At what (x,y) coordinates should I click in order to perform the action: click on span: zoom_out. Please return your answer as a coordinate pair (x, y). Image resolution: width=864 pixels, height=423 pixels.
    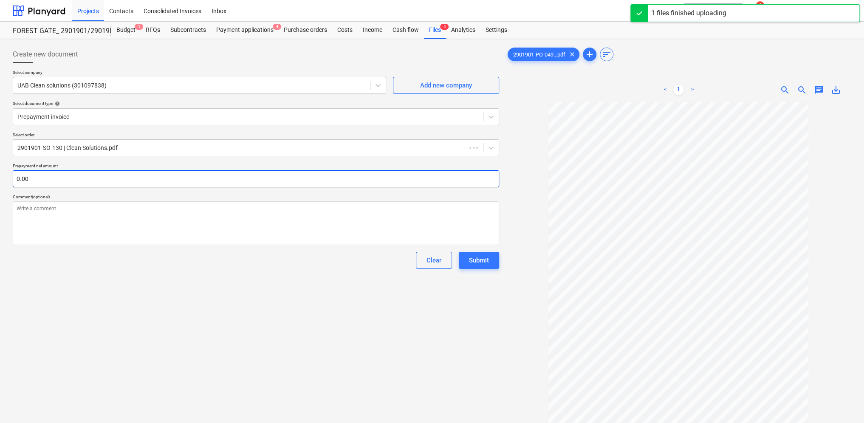
    Looking at the image, I should click on (802, 90).